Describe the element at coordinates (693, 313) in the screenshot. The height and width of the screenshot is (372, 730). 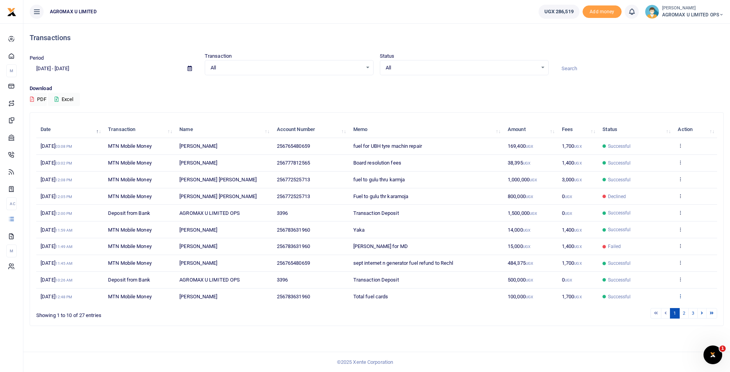
I see `a: 3` at that location.